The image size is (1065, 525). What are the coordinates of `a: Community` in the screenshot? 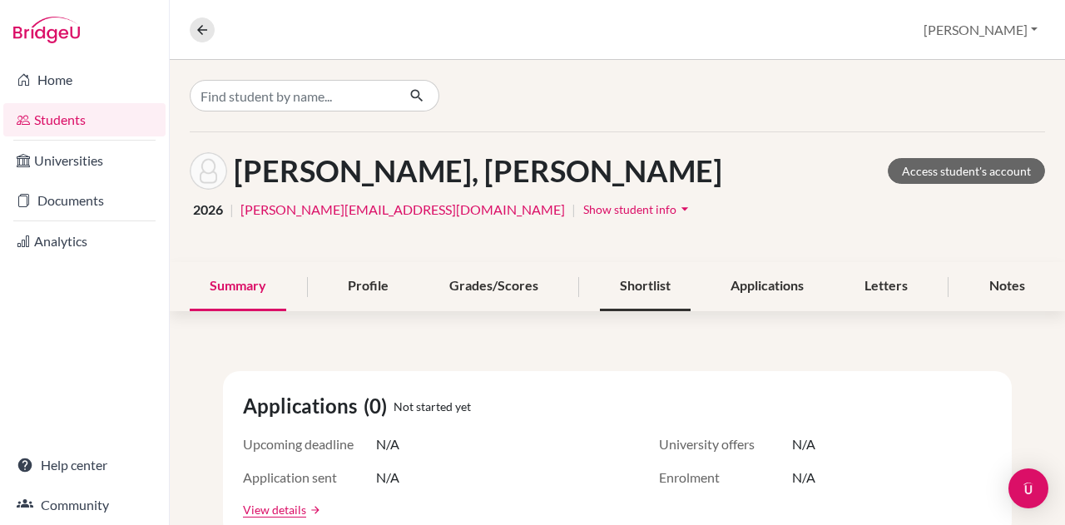 It's located at (84, 505).